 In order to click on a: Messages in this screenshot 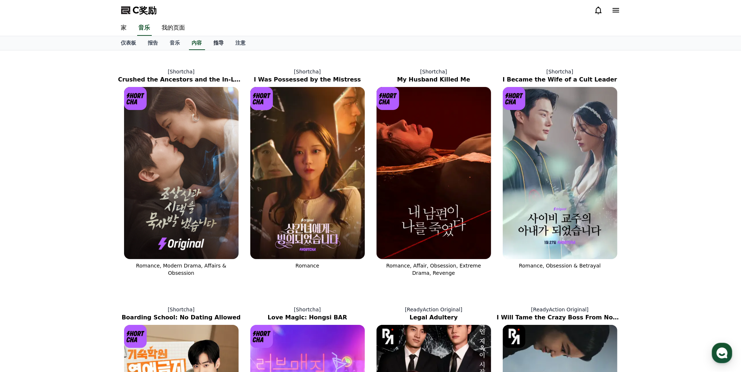, I will do `click(71, 241)`.